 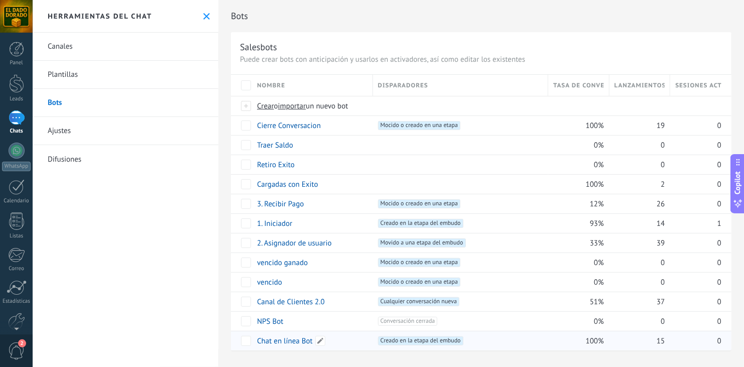 What do you see at coordinates (696, 223) in the screenshot?
I see `div: 1` at bounding box center [696, 223].